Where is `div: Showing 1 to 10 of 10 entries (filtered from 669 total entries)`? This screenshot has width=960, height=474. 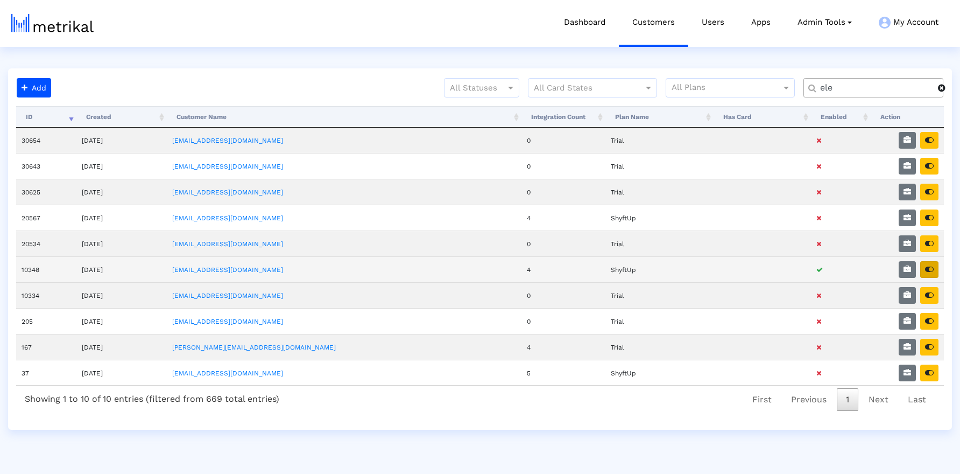 div: Showing 1 to 10 of 10 entries (filtered from 669 total entries) is located at coordinates (152, 397).